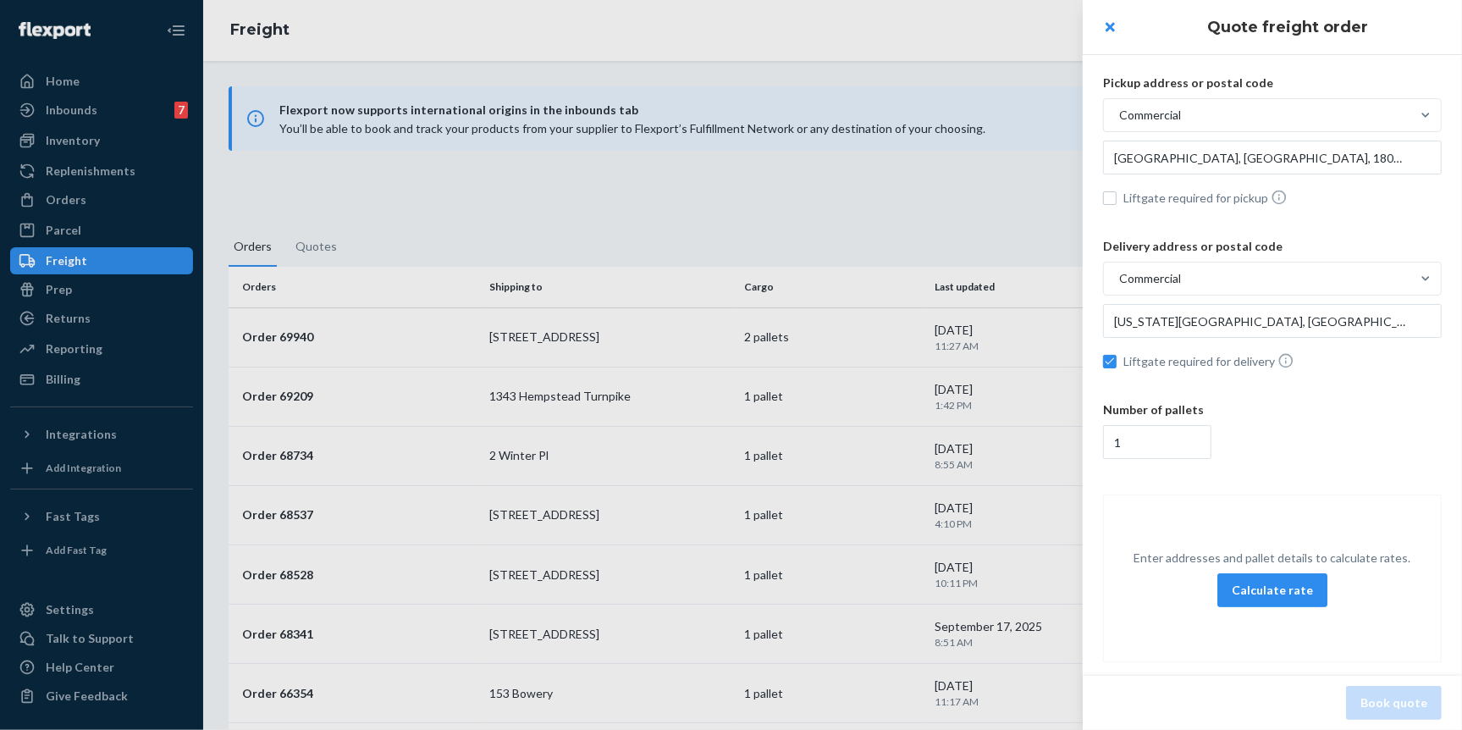  I want to click on button: Book quote, so click(1394, 703).